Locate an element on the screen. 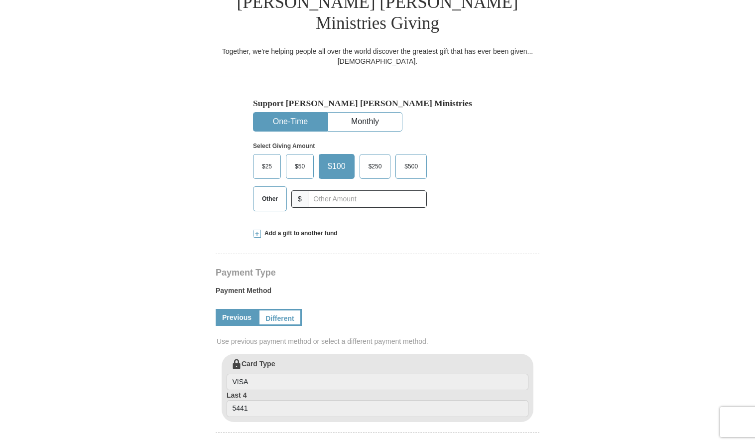 This screenshot has width=755, height=444. button: Monthly is located at coordinates (365, 121).